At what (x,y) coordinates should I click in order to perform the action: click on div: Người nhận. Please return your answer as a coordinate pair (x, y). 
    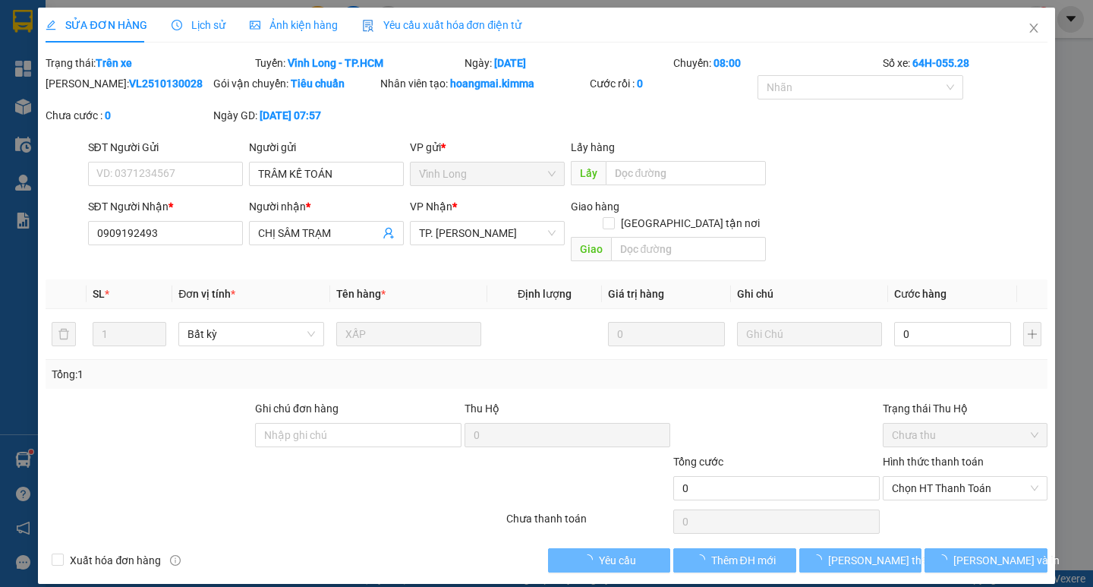
    Looking at the image, I should click on (326, 206).